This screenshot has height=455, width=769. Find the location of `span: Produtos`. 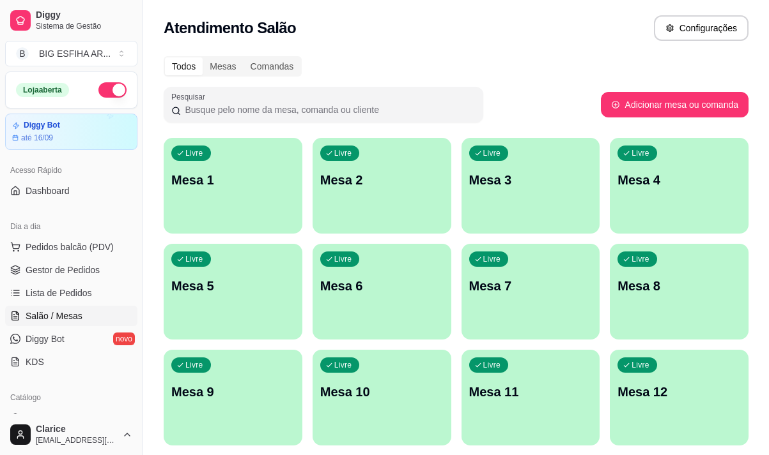

span: Produtos is located at coordinates (43, 418).